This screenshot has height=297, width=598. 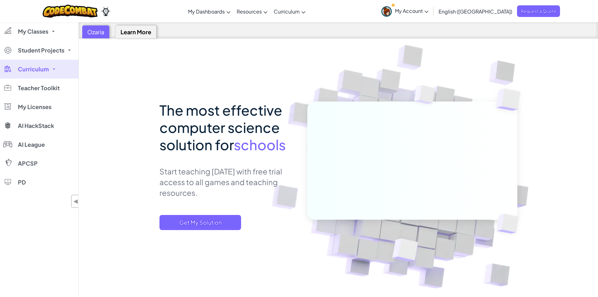 What do you see at coordinates (290, 11) in the screenshot?
I see `a: Curriculum` at bounding box center [290, 11].